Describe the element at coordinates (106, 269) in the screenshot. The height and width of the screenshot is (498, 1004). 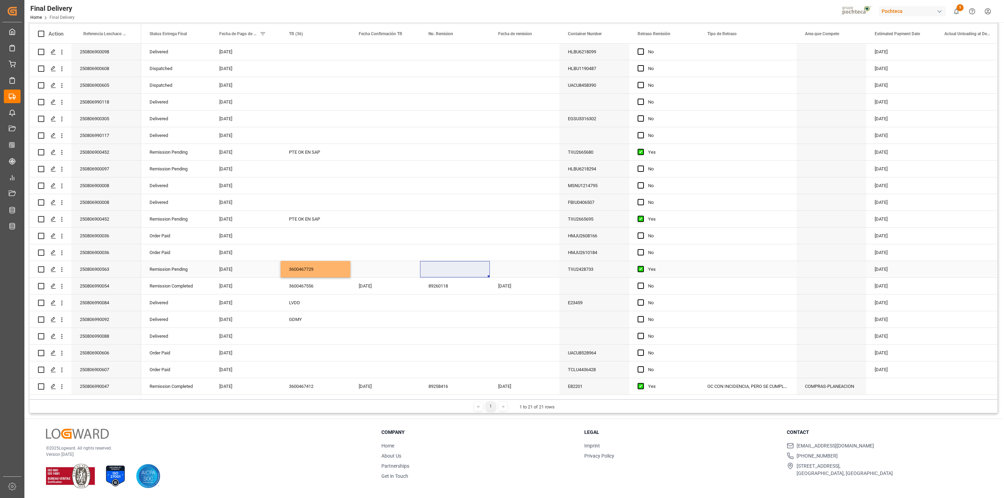
I see `div: 250806900563` at that location.